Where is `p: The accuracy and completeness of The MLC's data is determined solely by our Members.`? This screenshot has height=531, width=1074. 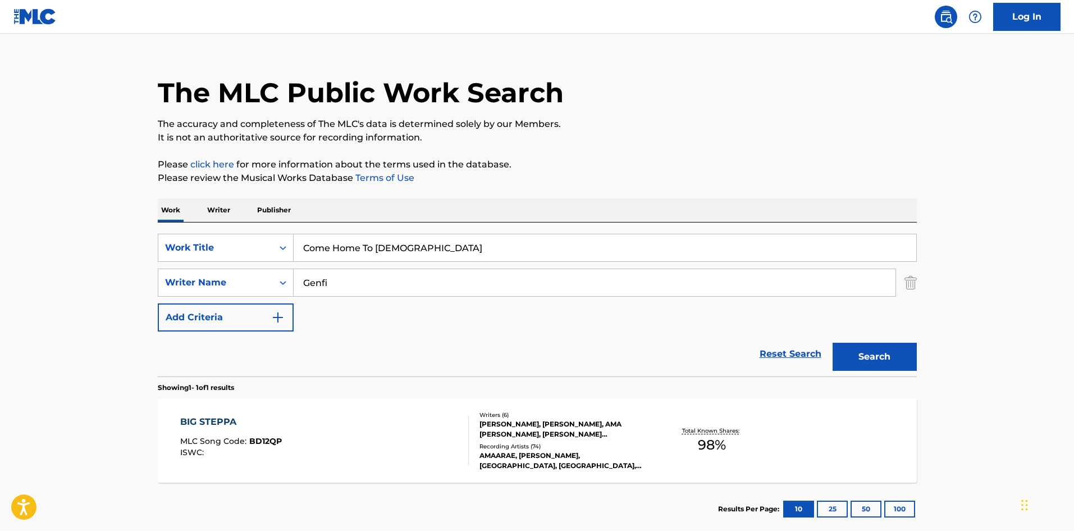
p: The accuracy and completeness of The MLC's data is determined solely by our Members. is located at coordinates (537, 124).